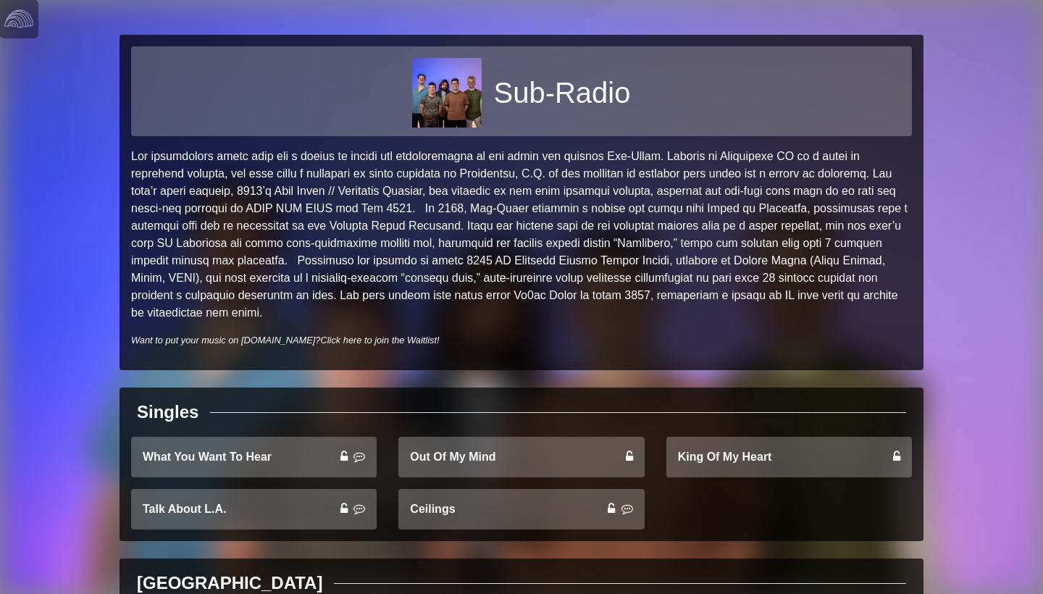 The width and height of the screenshot is (1043, 594). What do you see at coordinates (19, 19) in the screenshot?
I see `img: logo-white-4c48a5e4bebecaebe01ca5a9d34031cfd3d4ef9ae749242e8c4bf12ef99f53e8.png` at bounding box center [19, 19].